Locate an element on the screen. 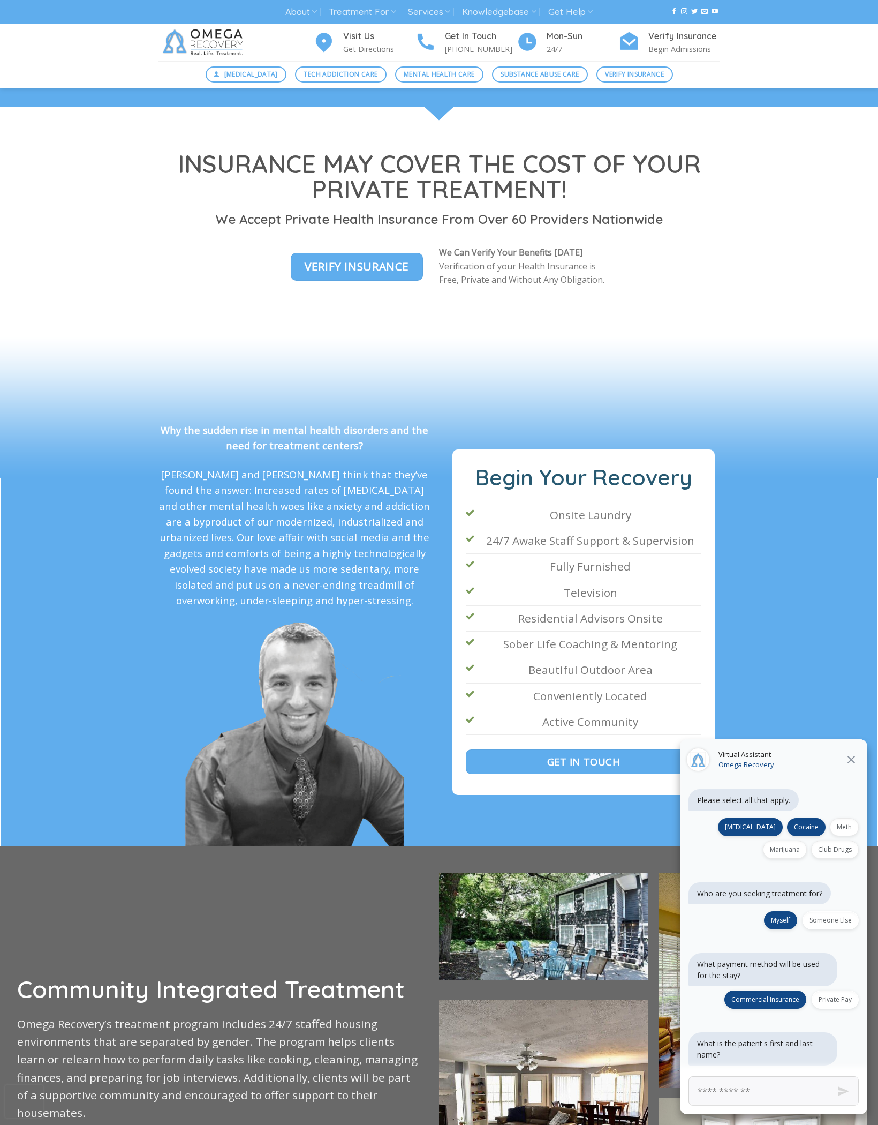 The height and width of the screenshot is (1125, 878). a: Follow on Twitter is located at coordinates (695, 12).